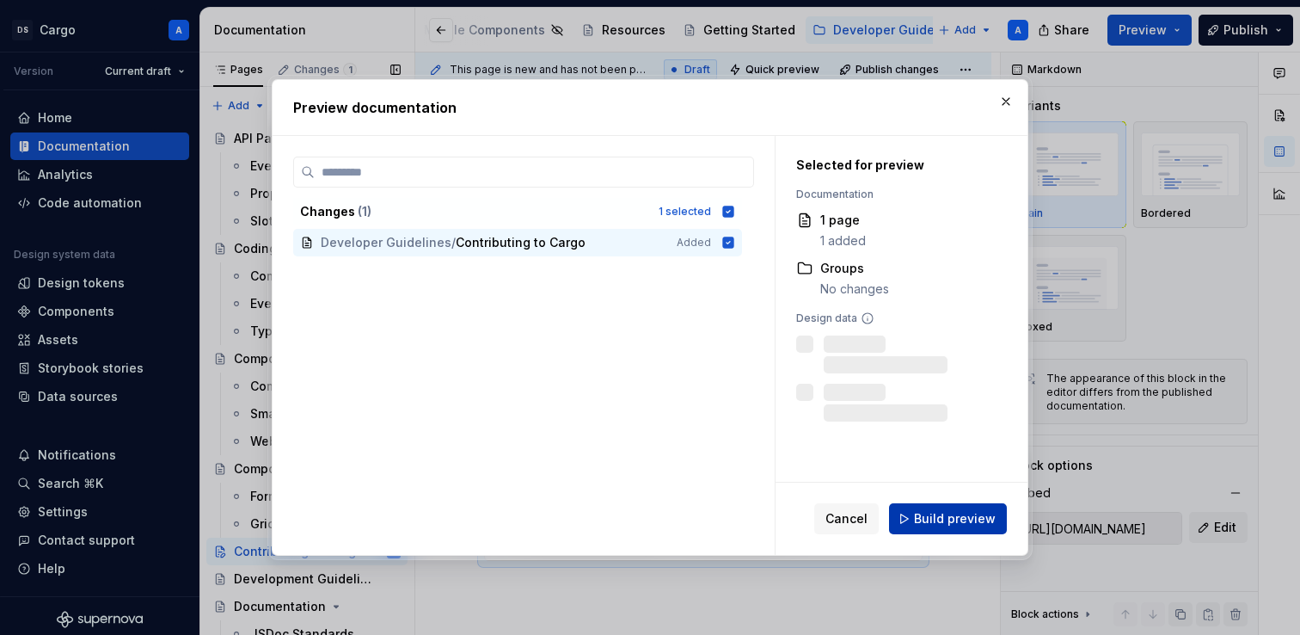 The width and height of the screenshot is (1300, 635). I want to click on div: 1 added, so click(843, 241).